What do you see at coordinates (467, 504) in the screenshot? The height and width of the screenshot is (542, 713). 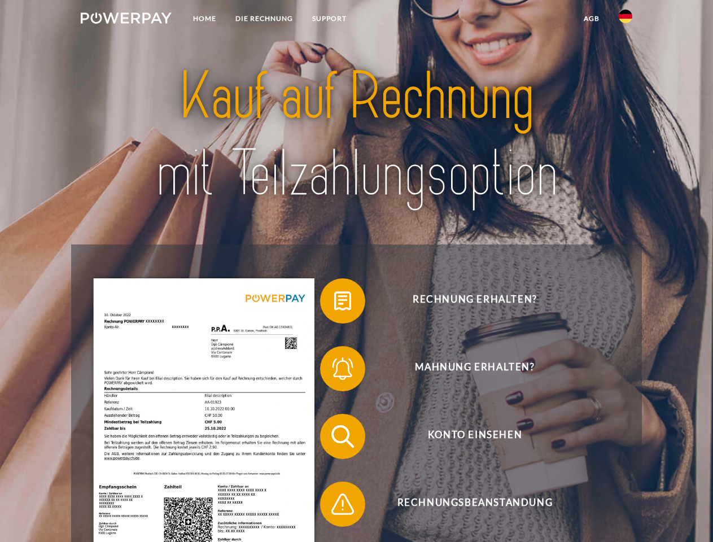 I see `button: Rechnungsbeanstandung` at bounding box center [467, 504].